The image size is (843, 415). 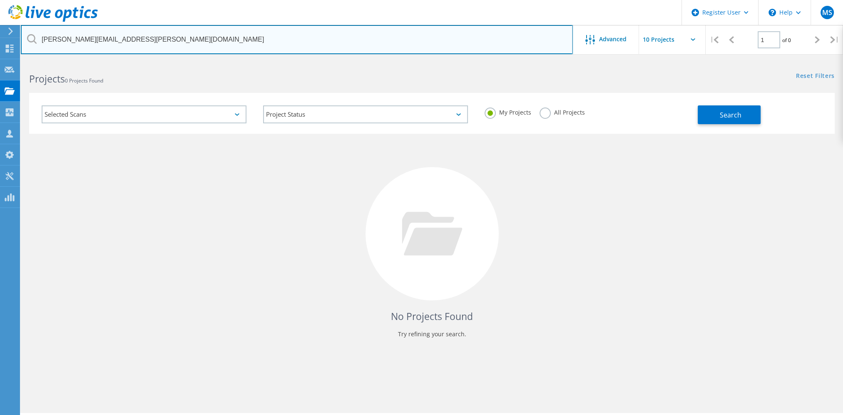 What do you see at coordinates (53, 20) in the screenshot?
I see `a: Live Optics Dashboard` at bounding box center [53, 20].